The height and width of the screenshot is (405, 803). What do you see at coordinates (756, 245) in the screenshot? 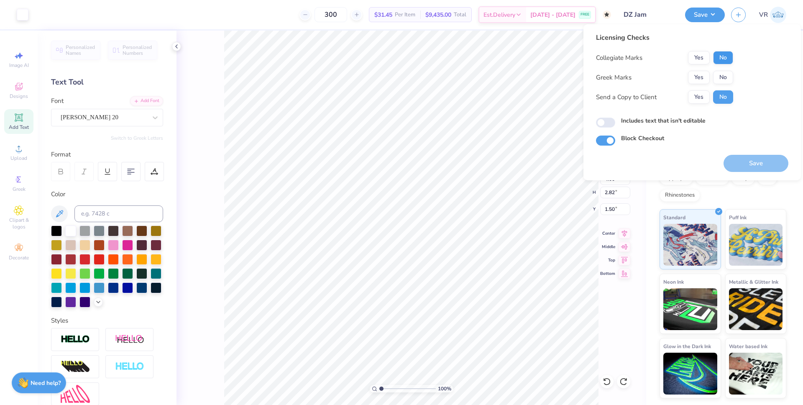
I see `img: Puff Ink` at bounding box center [756, 245].